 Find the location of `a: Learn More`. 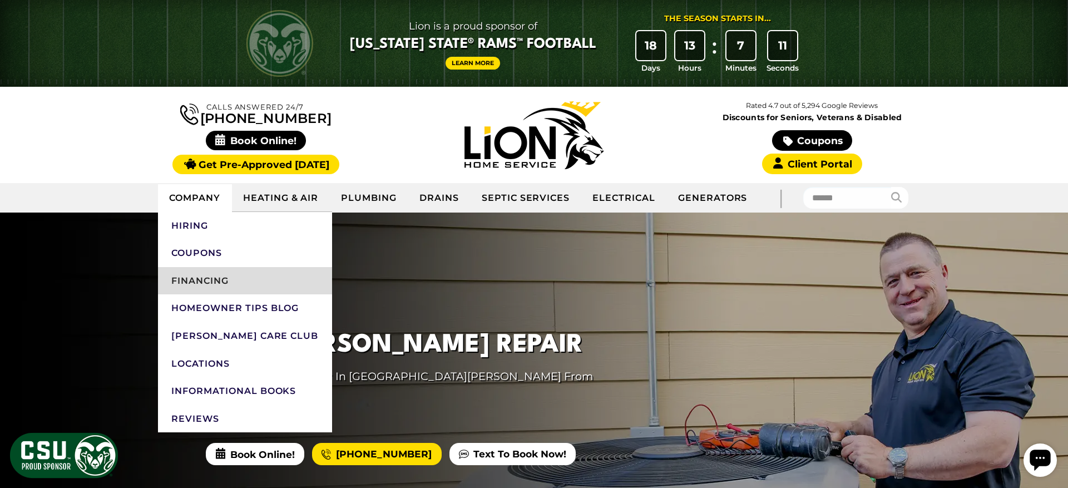

a: Learn More is located at coordinates (473, 63).